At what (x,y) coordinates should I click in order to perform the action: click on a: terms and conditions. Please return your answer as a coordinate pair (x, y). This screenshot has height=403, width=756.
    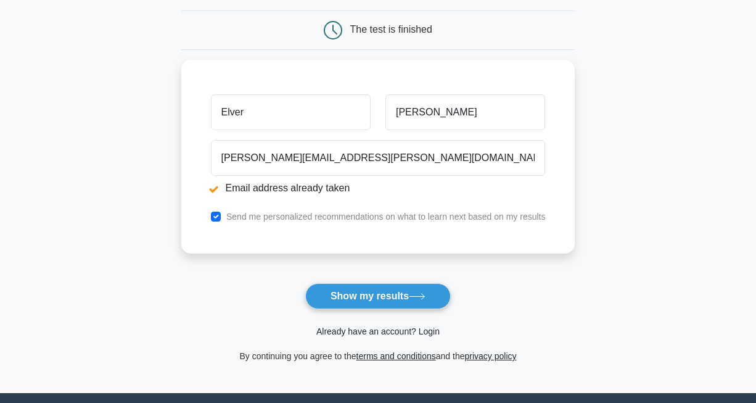
    Looking at the image, I should click on (396, 356).